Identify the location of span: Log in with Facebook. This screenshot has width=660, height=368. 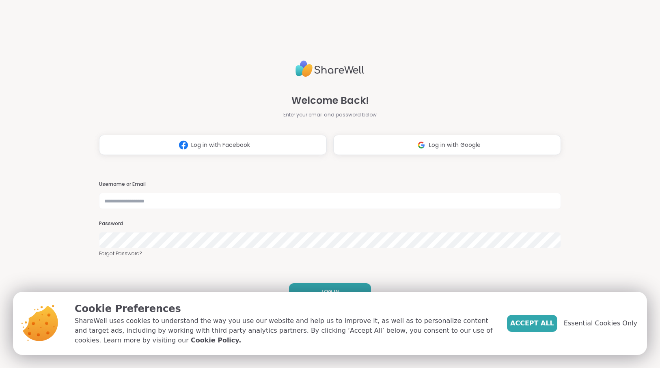
(221, 145).